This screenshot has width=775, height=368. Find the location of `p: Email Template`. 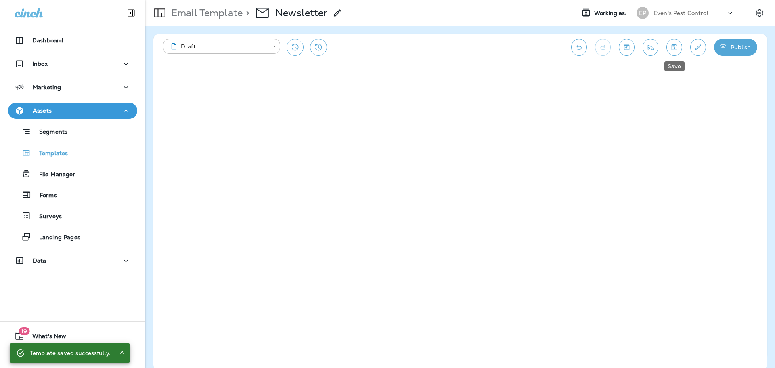

p: Email Template is located at coordinates (205, 13).